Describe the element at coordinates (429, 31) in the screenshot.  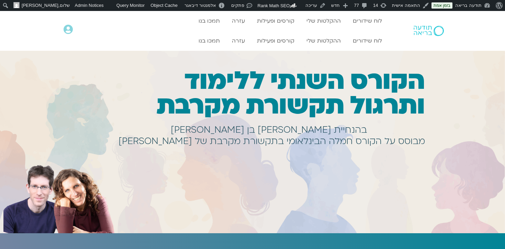
I see `img: תודעה בריאה` at that location.